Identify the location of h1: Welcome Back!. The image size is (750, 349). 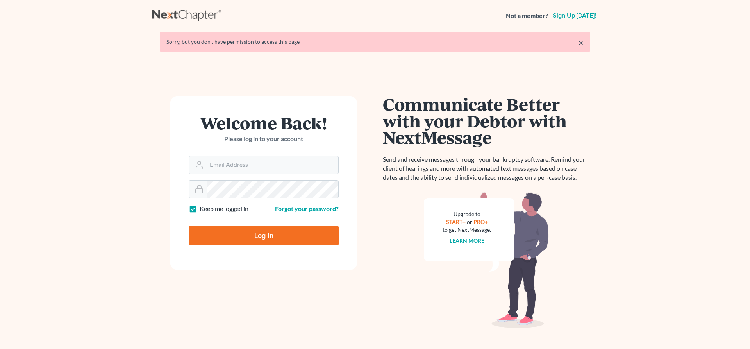
(264, 123).